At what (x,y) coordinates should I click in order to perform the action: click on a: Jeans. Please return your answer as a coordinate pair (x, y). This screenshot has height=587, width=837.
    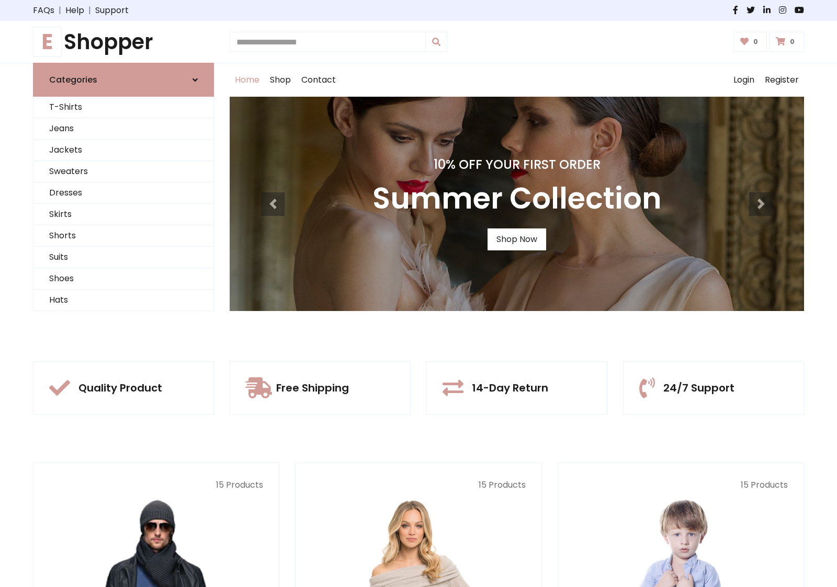
    Looking at the image, I should click on (123, 129).